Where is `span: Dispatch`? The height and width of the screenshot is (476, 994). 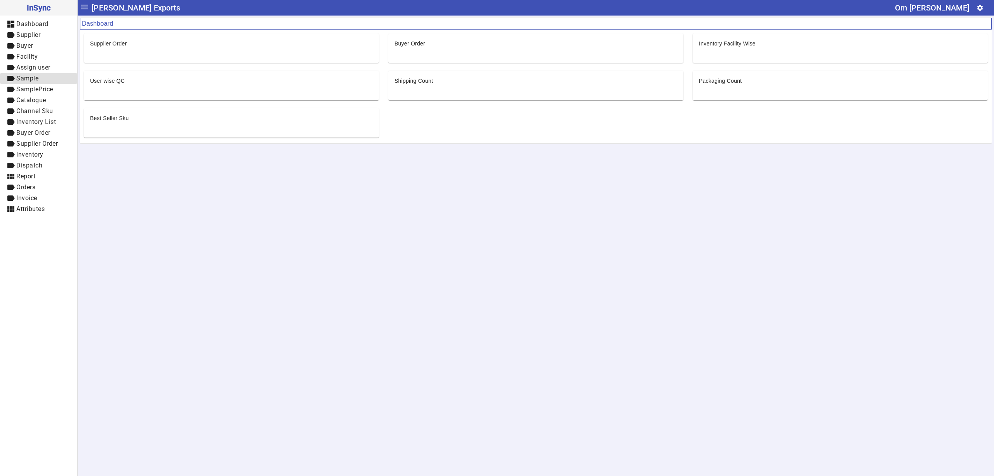
span: Dispatch is located at coordinates (29, 165).